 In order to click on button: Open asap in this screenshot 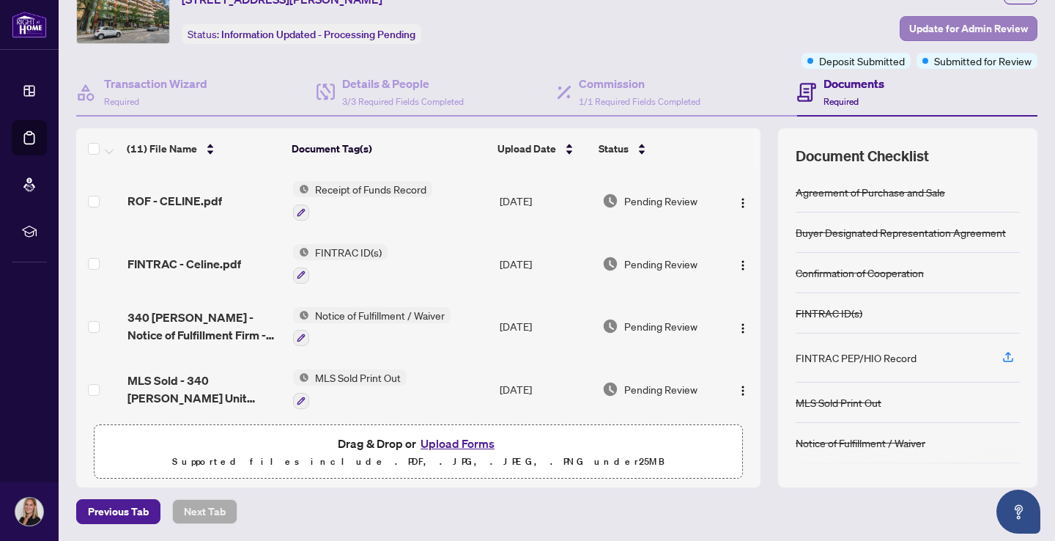, I will do `click(1019, 511)`.